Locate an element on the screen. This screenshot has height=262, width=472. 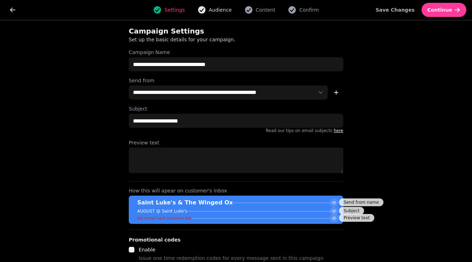
button: Continue is located at coordinates (444, 10).